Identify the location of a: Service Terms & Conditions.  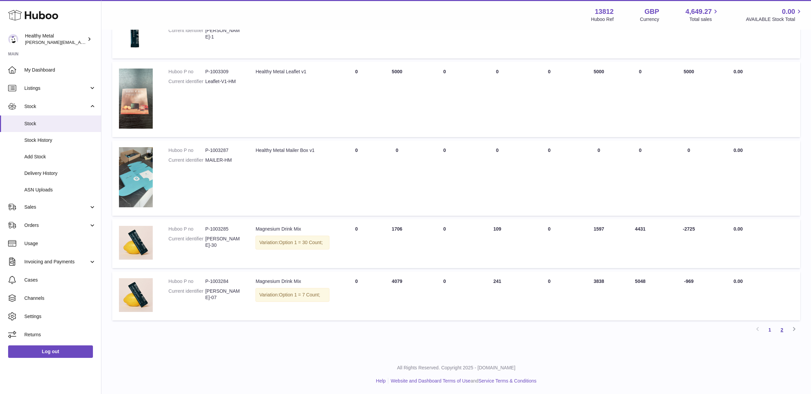
(508, 381).